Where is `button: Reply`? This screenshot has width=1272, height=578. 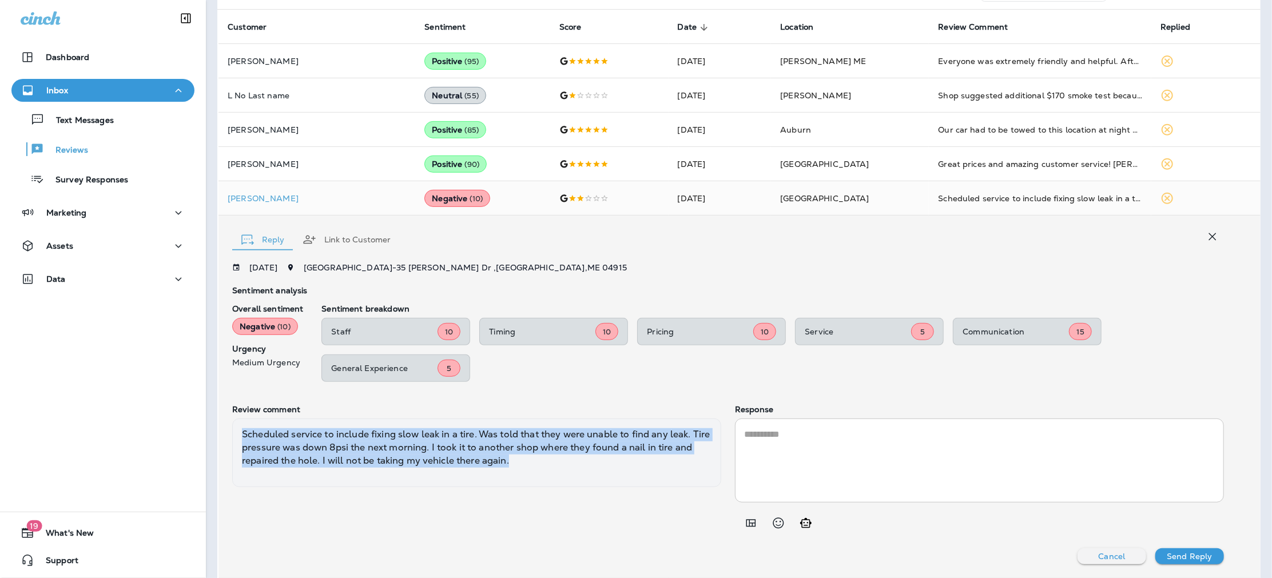 button: Reply is located at coordinates (262, 240).